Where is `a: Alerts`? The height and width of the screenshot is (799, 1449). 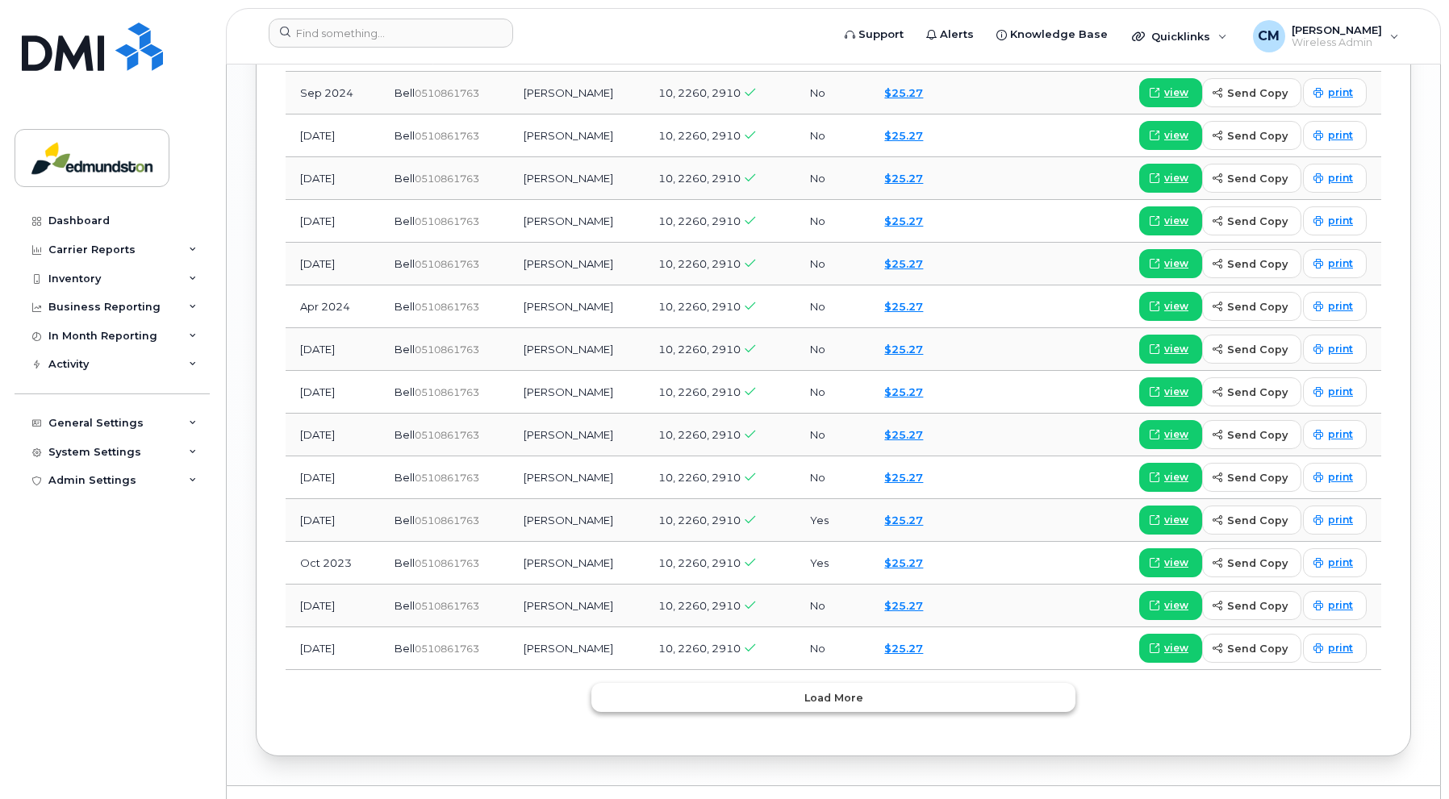
a: Alerts is located at coordinates (949, 35).